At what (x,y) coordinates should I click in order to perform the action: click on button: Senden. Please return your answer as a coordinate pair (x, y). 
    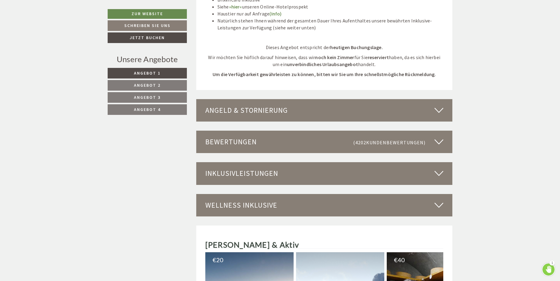
    Looking at the image, I should click on (220, 165).